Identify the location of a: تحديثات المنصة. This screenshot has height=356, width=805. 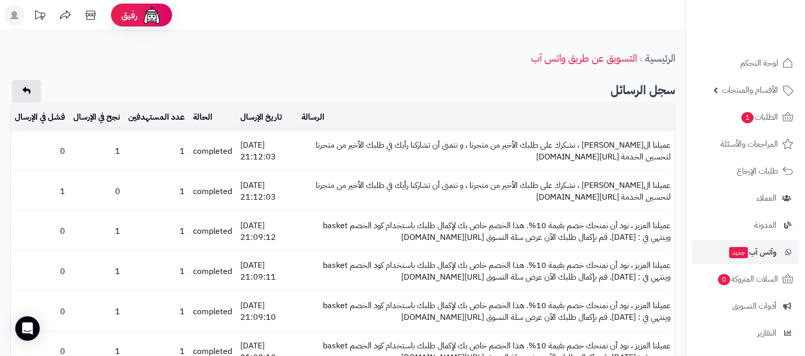
(40, 16).